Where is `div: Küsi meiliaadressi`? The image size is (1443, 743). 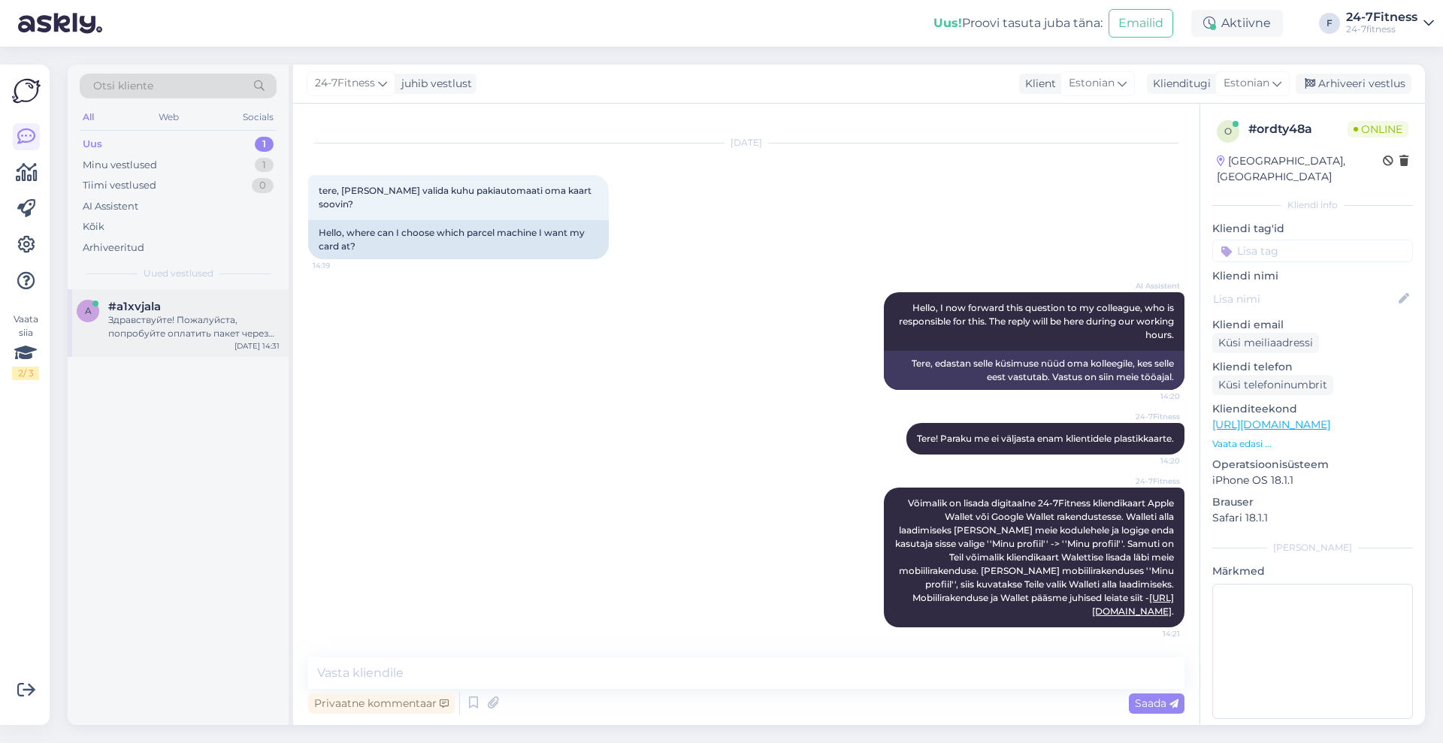 div: Küsi meiliaadressi is located at coordinates (1265, 343).